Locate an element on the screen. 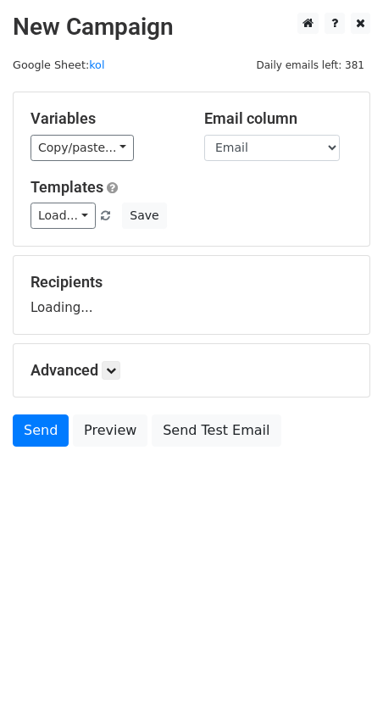 This screenshot has width=383, height=706. a: Daily emails left: 381 is located at coordinates (310, 64).